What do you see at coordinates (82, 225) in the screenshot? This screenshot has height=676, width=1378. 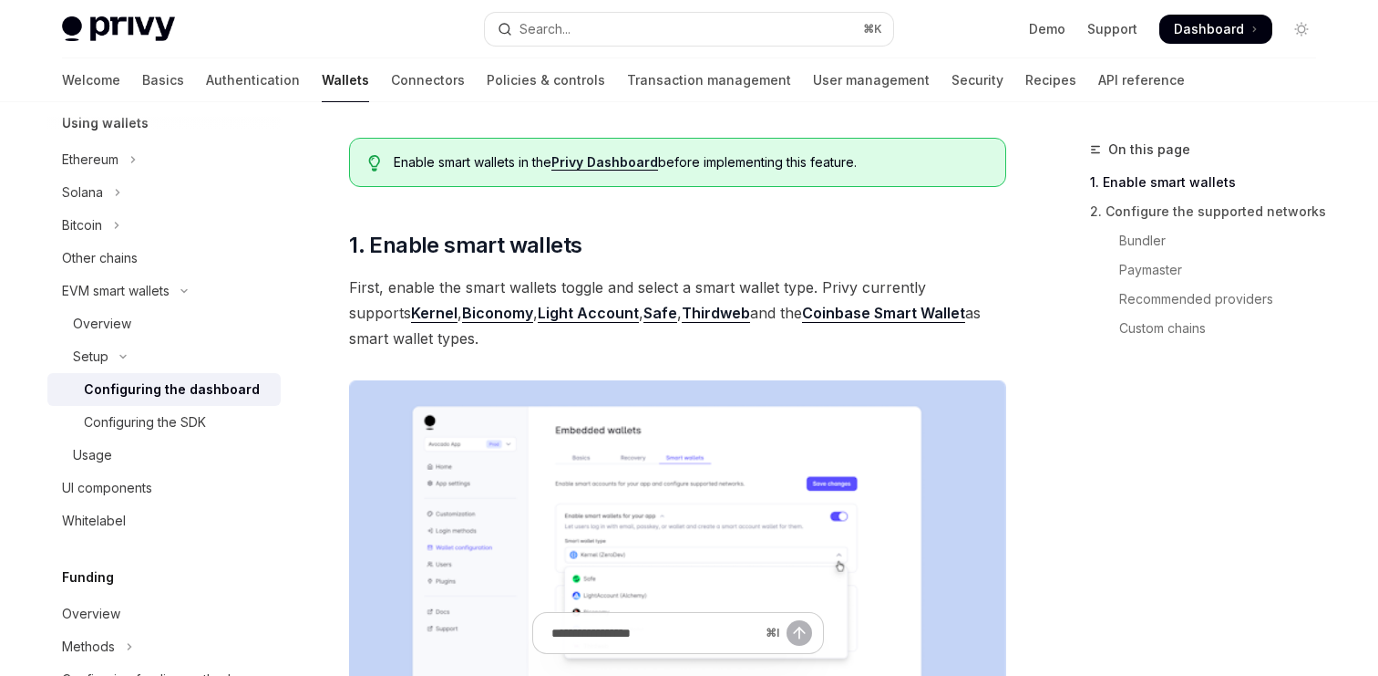 I see `div: Bitcoin` at bounding box center [82, 225].